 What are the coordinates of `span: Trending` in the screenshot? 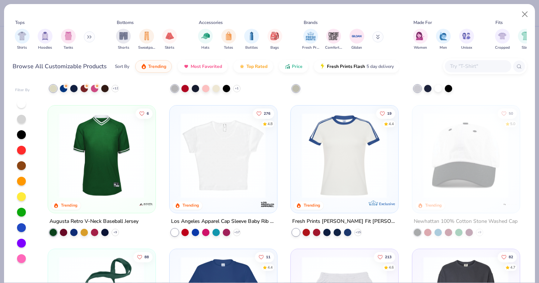 It's located at (157, 66).